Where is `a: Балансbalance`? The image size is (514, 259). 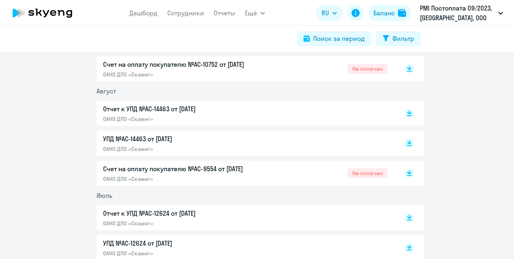 a: Балансbalance is located at coordinates (390, 13).